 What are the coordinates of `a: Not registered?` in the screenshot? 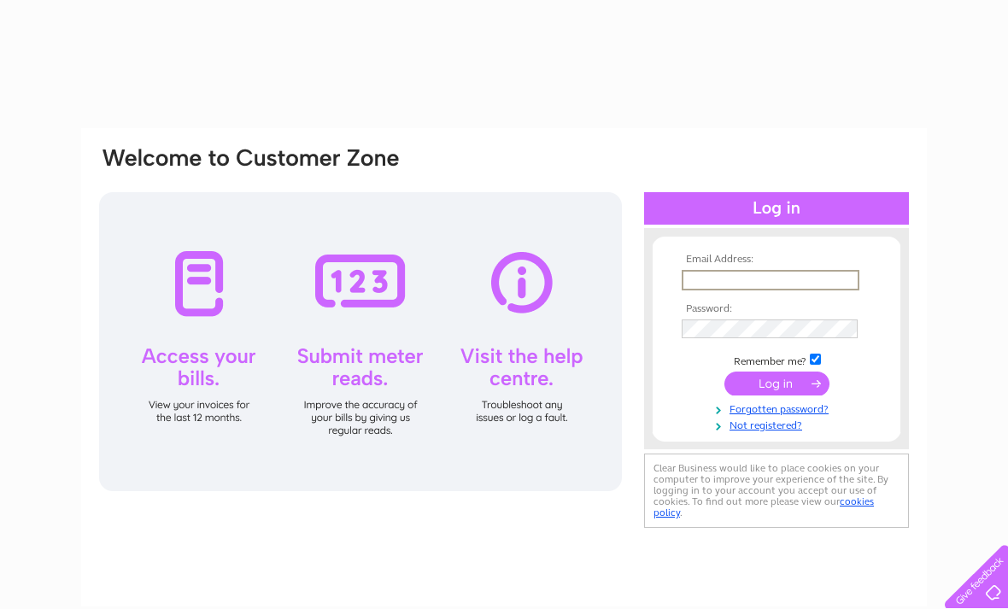 It's located at (778, 424).